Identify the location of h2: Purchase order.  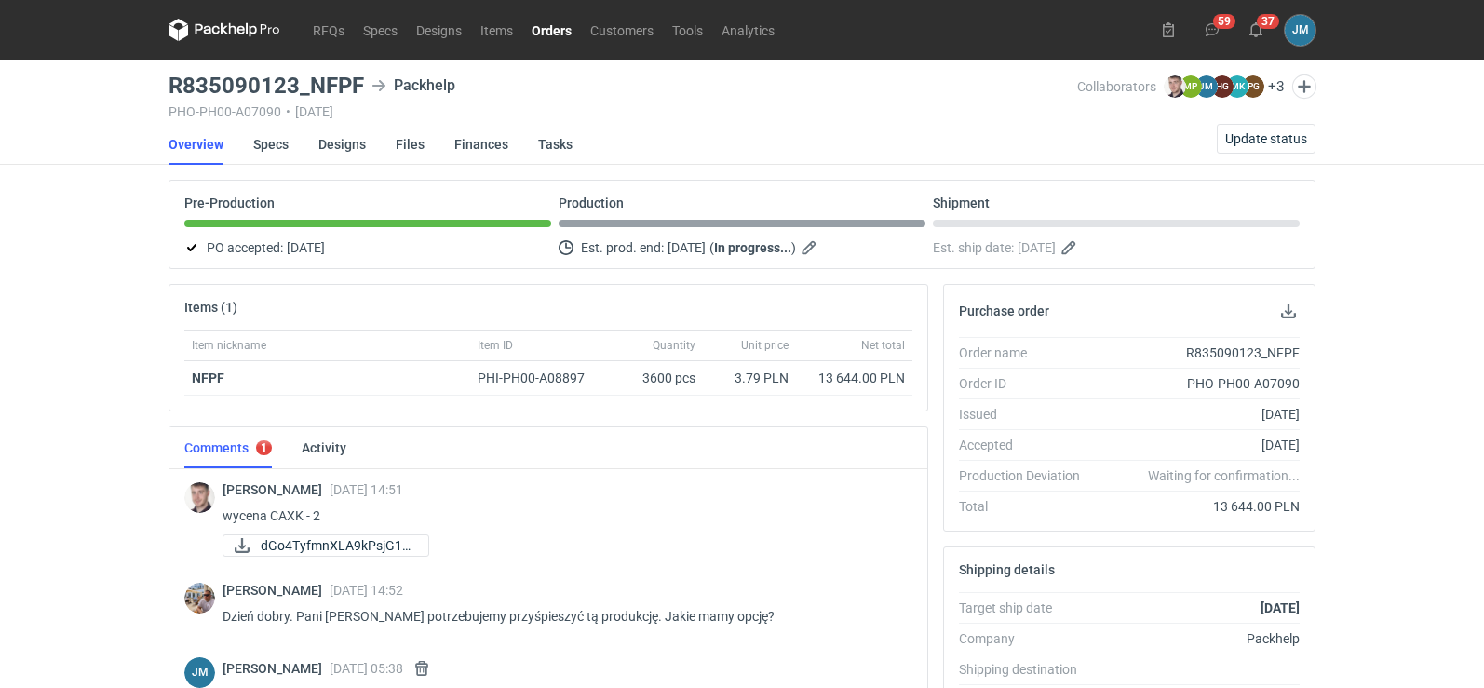
(1004, 311).